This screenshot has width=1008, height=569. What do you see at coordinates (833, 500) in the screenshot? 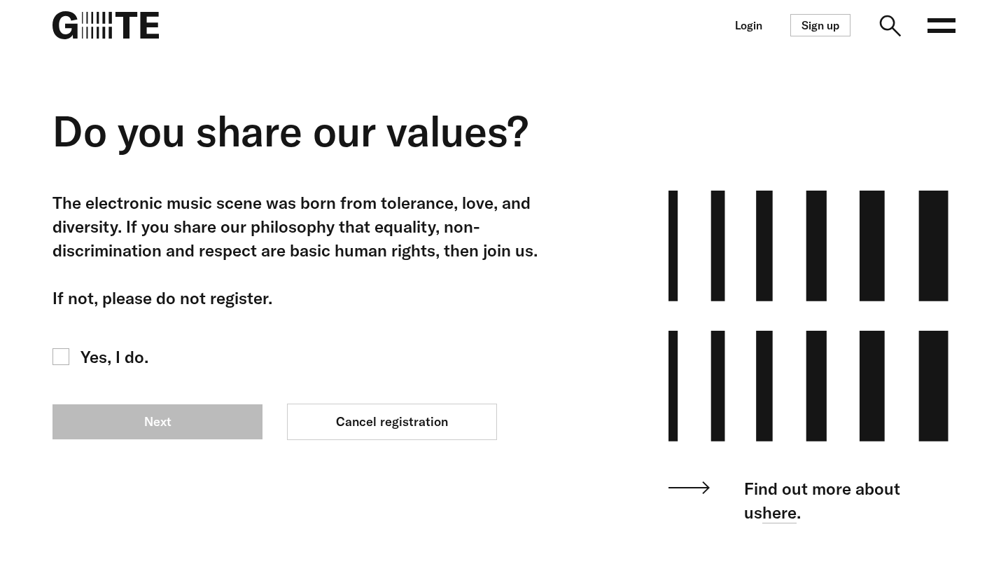
I see `p: Find out more about us .` at bounding box center [833, 500].